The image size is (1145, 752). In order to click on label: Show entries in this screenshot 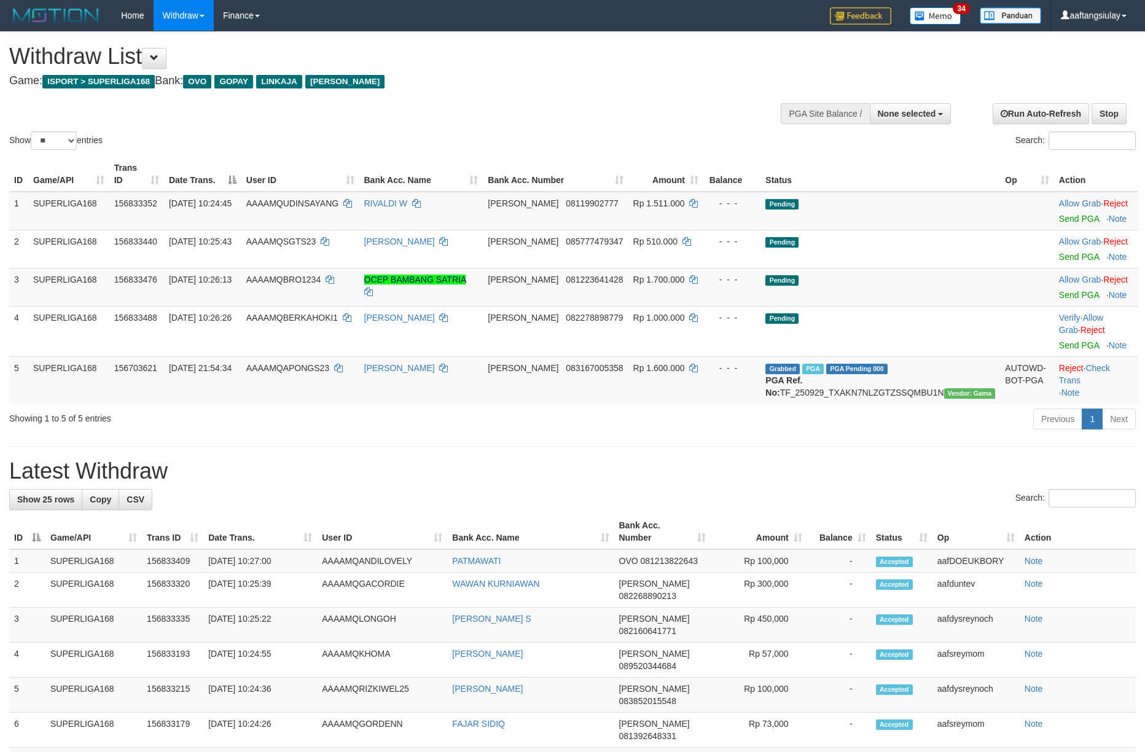, I will do `click(56, 141)`.